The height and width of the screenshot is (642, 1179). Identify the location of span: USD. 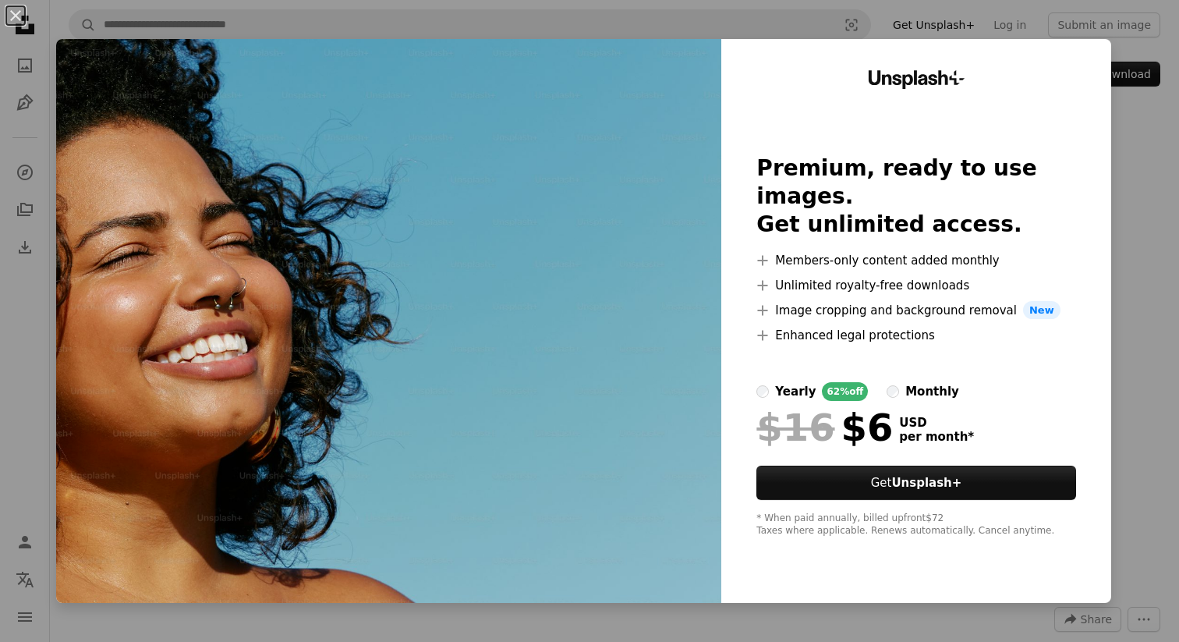
(937, 423).